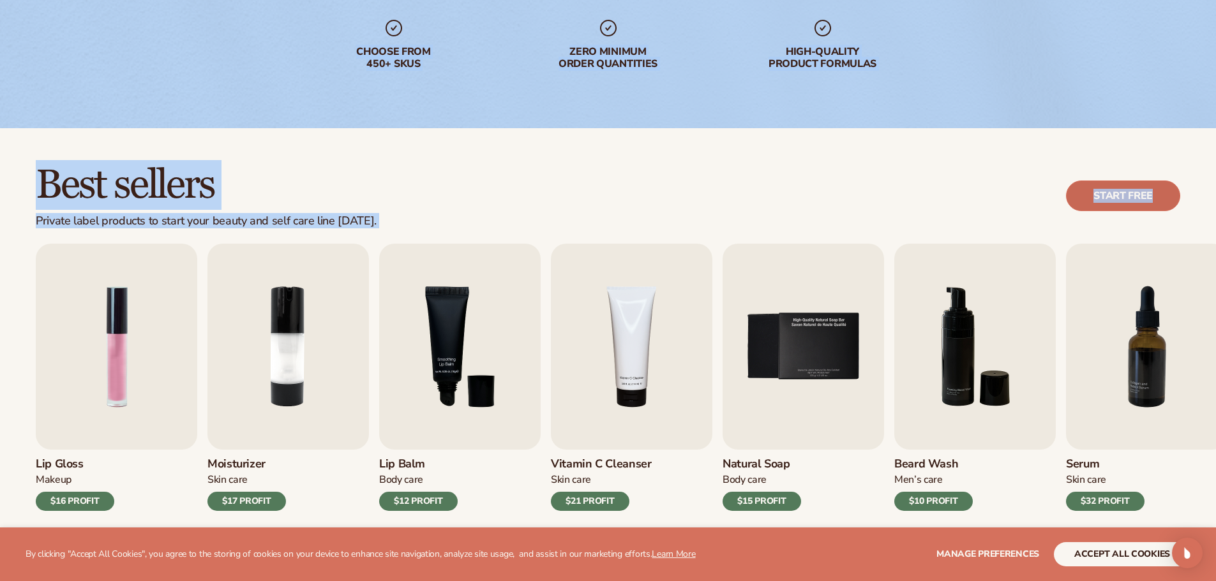 The width and height of the screenshot is (1216, 581). Describe the element at coordinates (75, 480) in the screenshot. I see `div: Makeup` at that location.